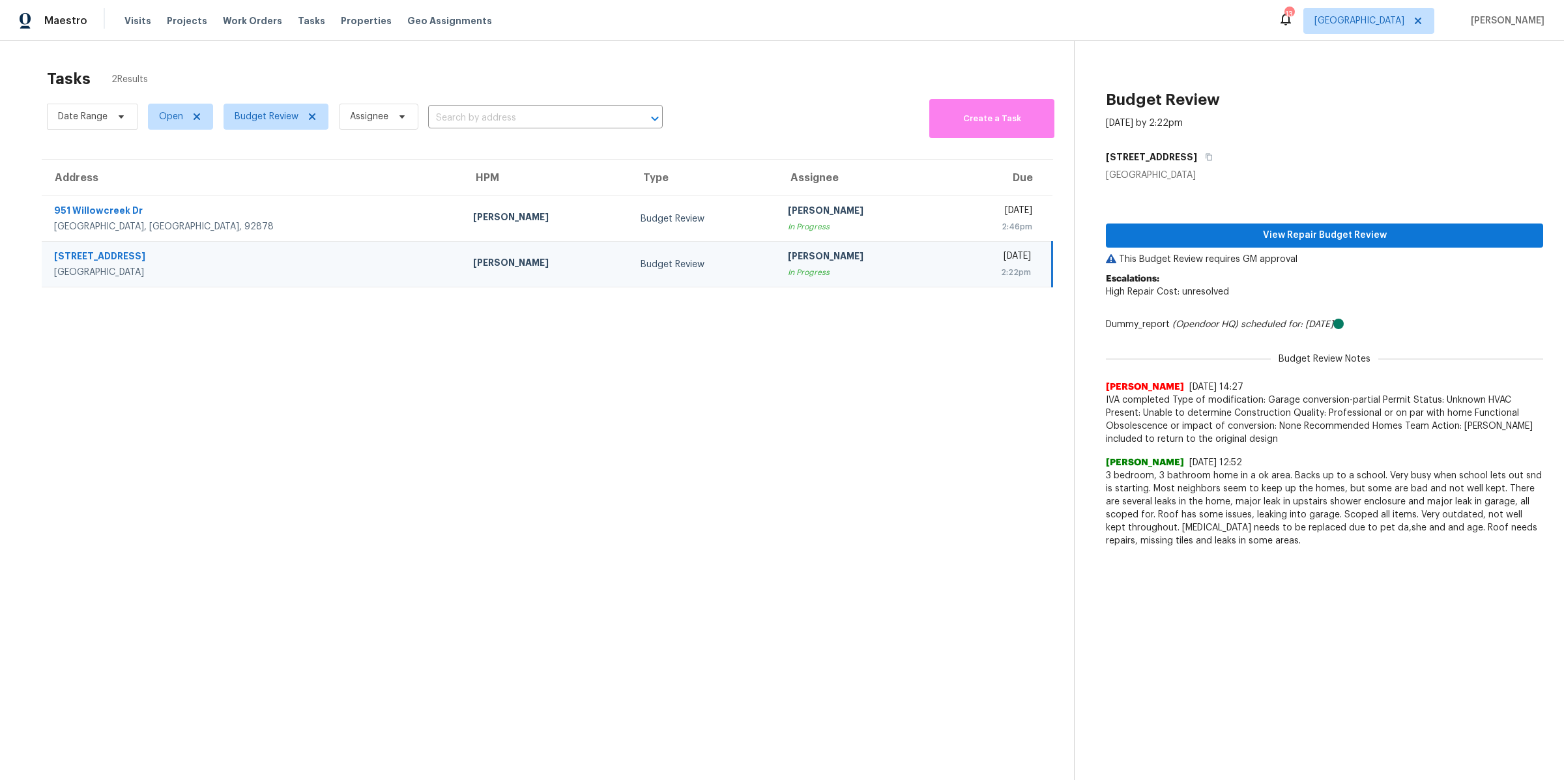 This screenshot has height=780, width=1564. I want to click on button: View Repair Budget Review, so click(1324, 235).